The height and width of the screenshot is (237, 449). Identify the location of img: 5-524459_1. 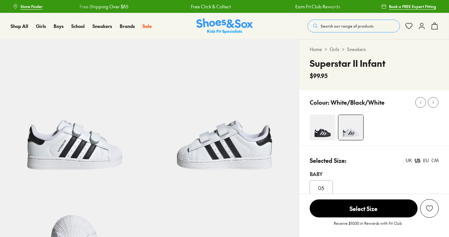
(224, 114).